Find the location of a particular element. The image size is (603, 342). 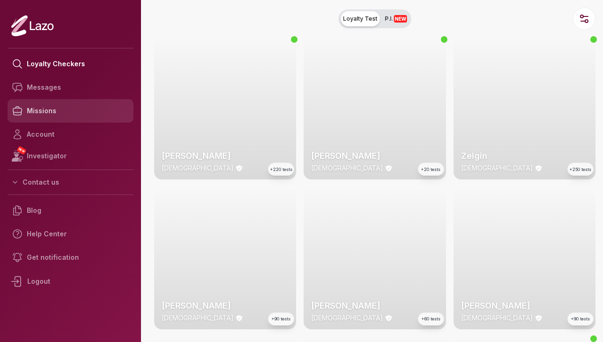

span: +220 tests is located at coordinates (281, 170).